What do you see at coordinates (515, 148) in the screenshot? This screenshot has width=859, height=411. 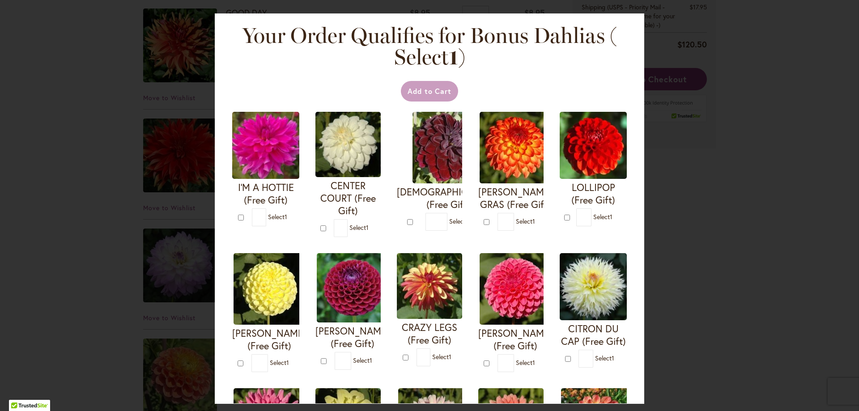 I see `img: MARDY GRAS (Free Gift)` at bounding box center [515, 148].